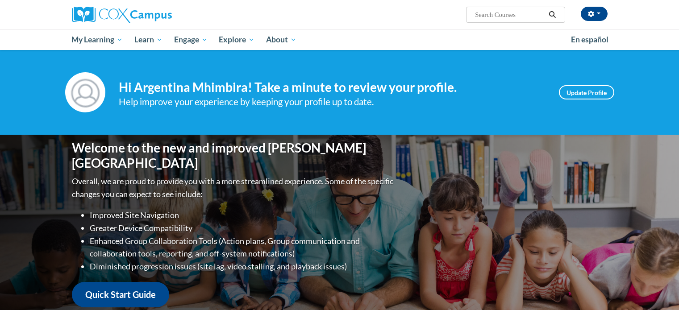 The width and height of the screenshot is (679, 310). Describe the element at coordinates (85, 92) in the screenshot. I see `img: Profile Image` at that location.